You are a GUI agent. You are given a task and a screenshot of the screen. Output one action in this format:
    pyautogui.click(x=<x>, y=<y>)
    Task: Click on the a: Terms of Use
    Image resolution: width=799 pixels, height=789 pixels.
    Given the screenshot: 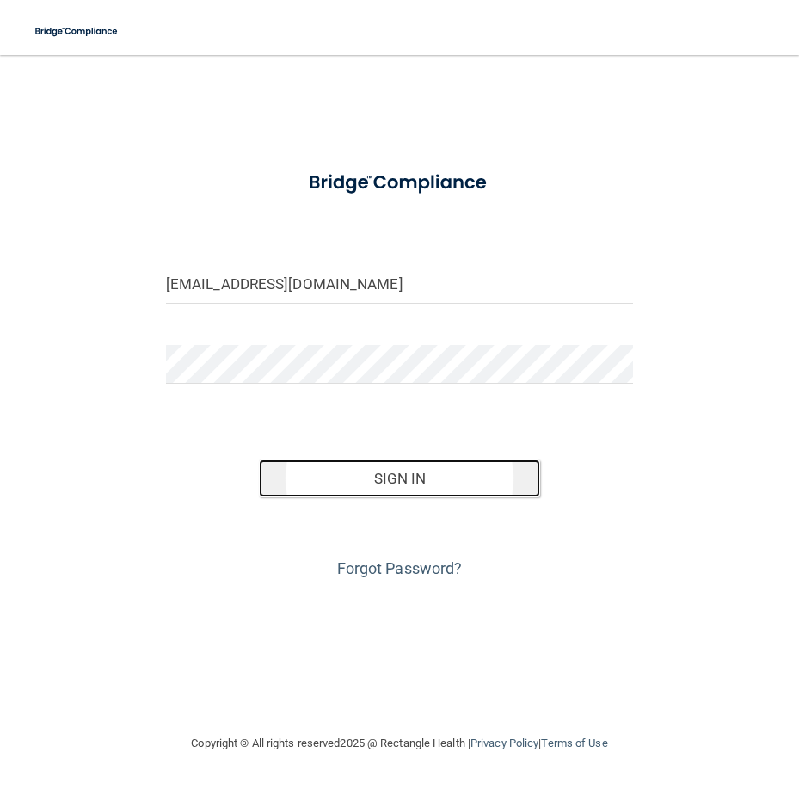 What is the action you would take?
    pyautogui.click(x=574, y=742)
    